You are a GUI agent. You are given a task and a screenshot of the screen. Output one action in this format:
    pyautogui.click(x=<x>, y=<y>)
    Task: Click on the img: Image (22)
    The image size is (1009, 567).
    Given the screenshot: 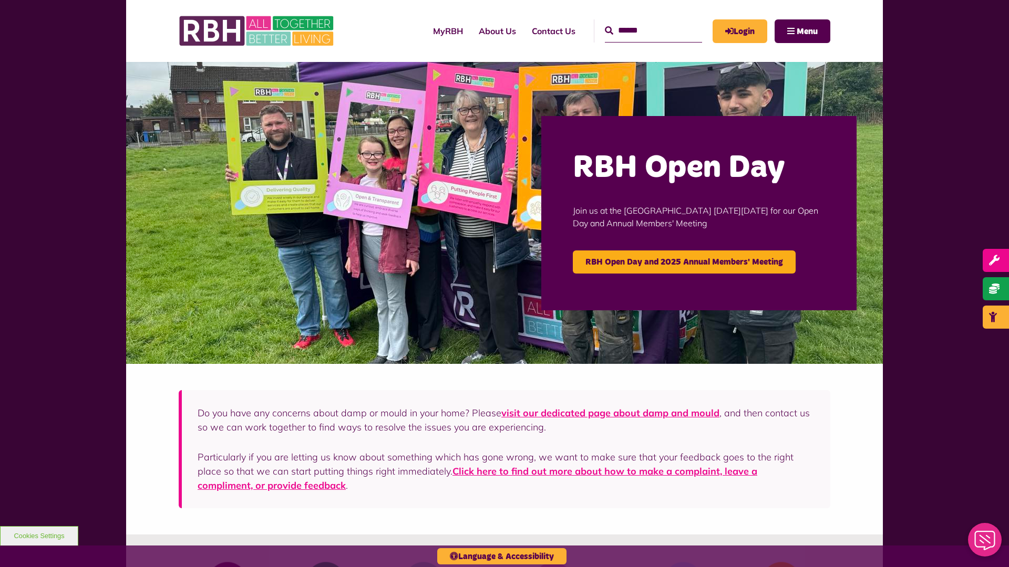 What is the action you would take?
    pyautogui.click(x=504, y=213)
    